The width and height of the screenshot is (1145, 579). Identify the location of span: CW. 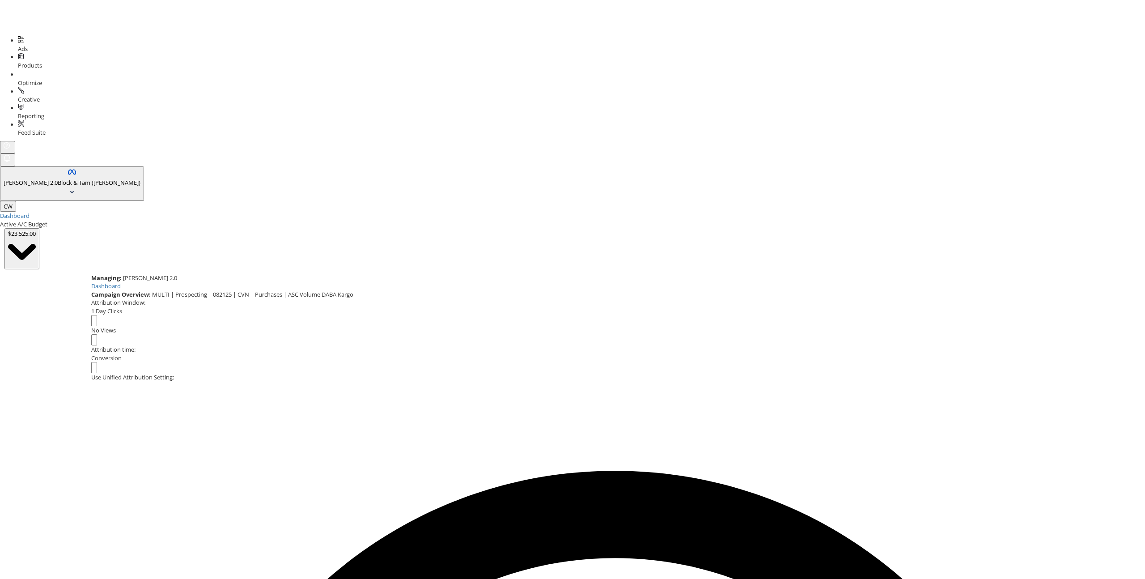
(8, 206).